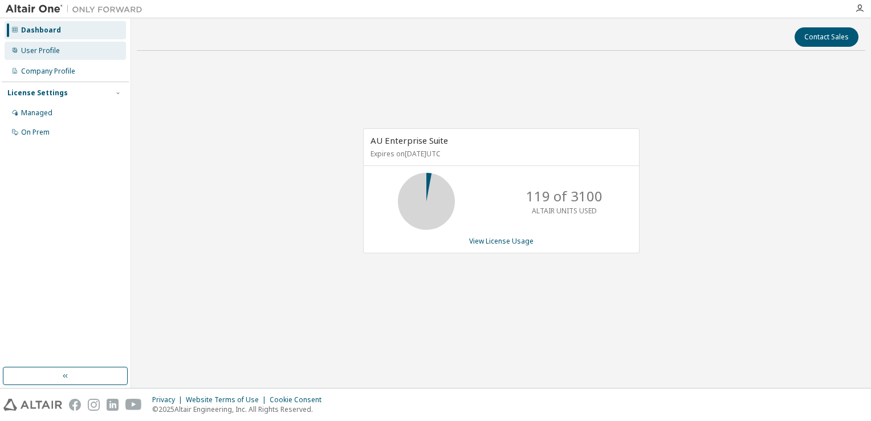  Describe the element at coordinates (564, 196) in the screenshot. I see `p: 119 of 3100` at that location.